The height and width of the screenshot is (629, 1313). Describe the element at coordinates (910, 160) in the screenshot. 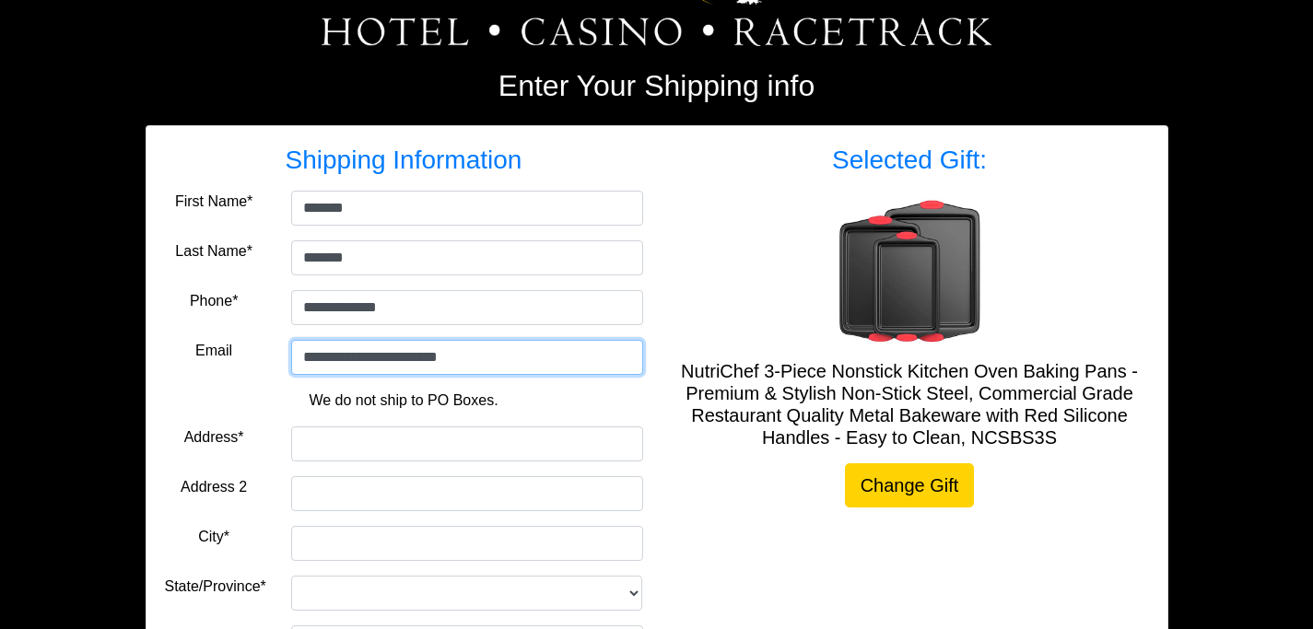

I see `h3: Selected Gift:` at that location.